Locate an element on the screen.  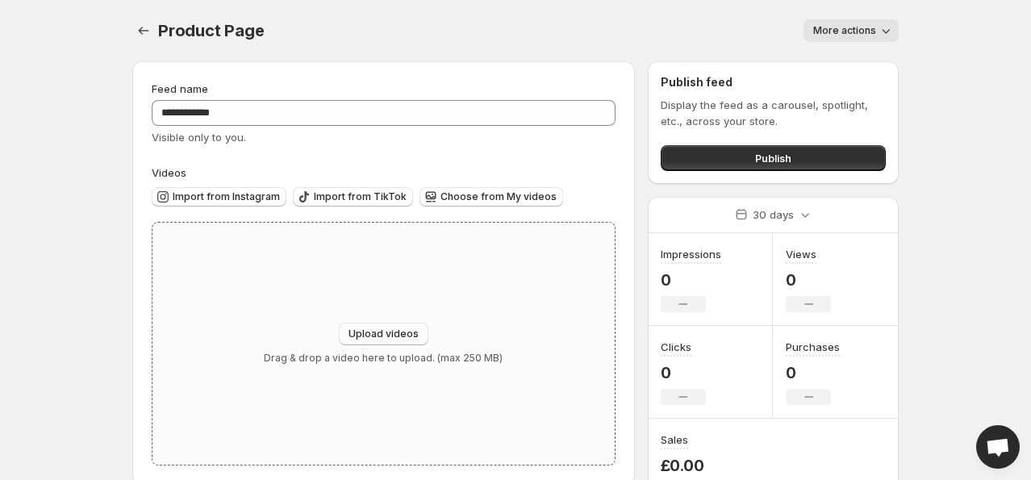
span: Feed name is located at coordinates (180, 89).